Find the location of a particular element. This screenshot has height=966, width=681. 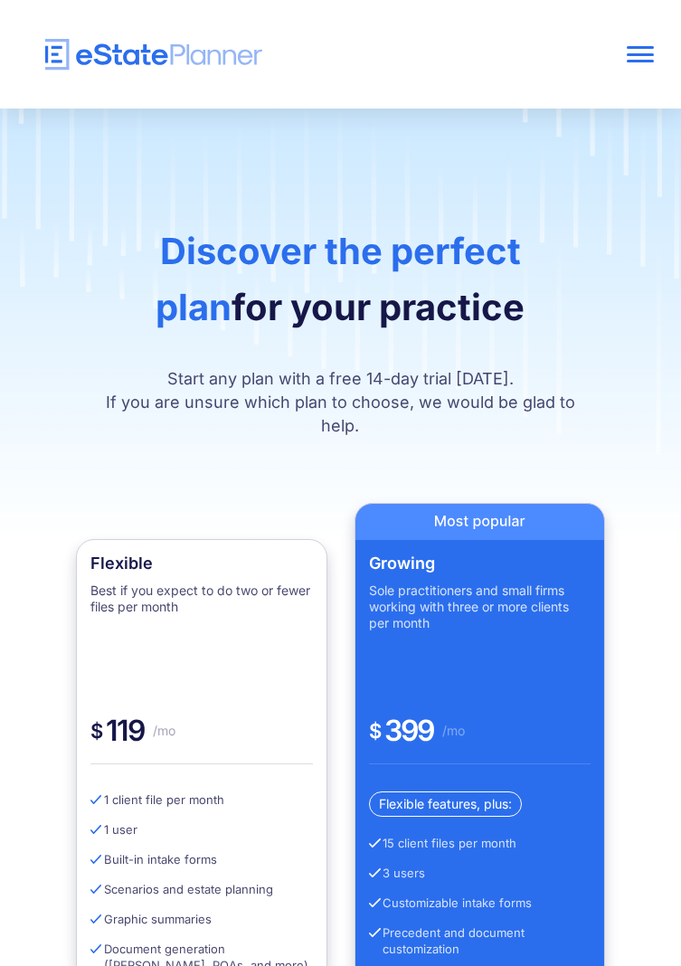

li: 3 users is located at coordinates (479, 873).